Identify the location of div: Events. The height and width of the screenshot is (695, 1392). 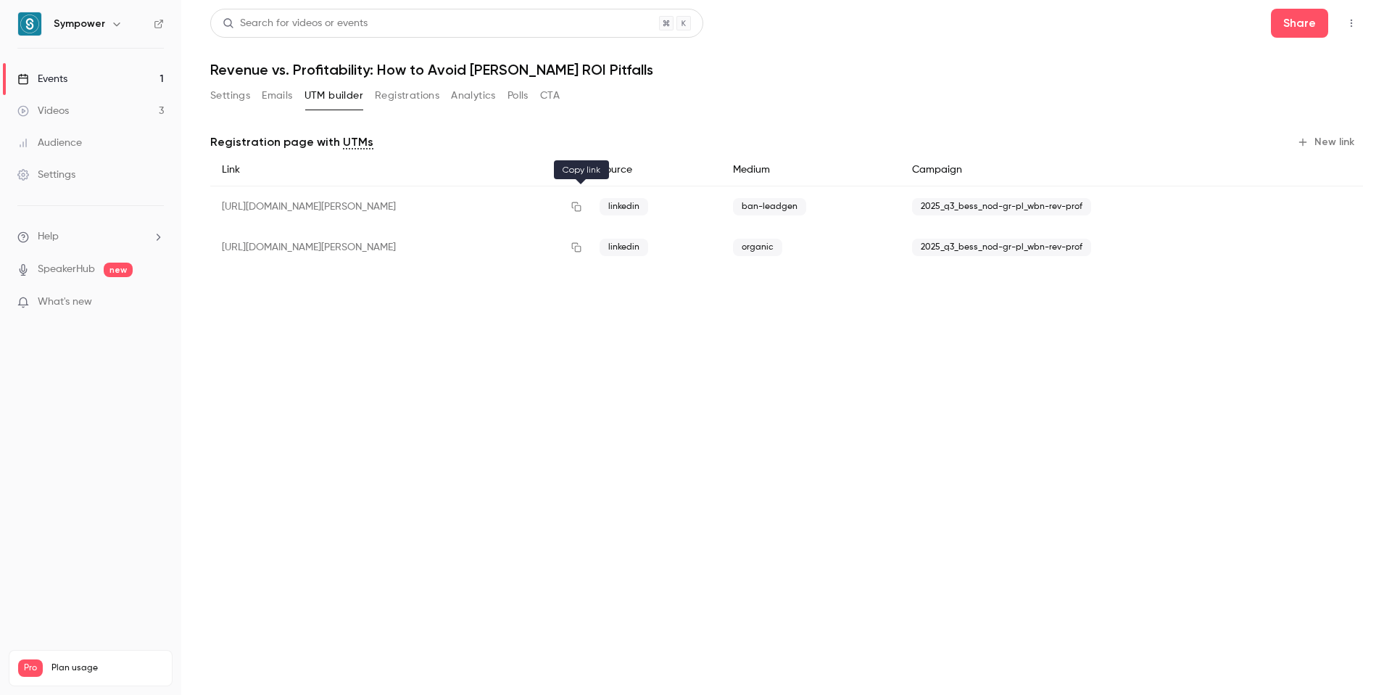
(42, 79).